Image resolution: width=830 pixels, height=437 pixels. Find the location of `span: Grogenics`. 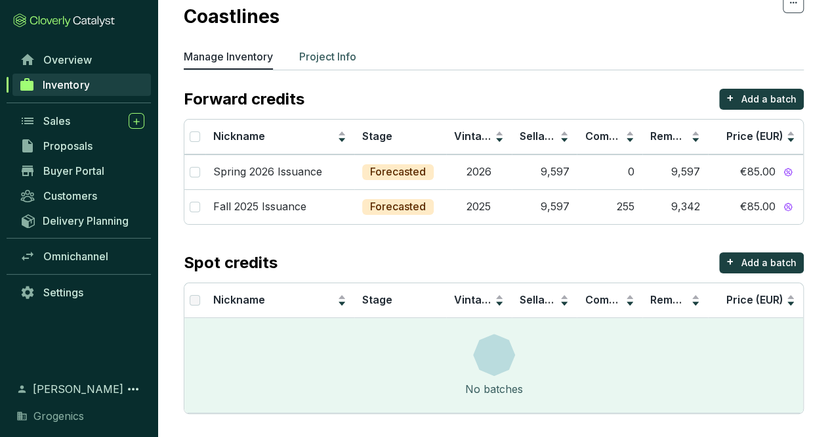

span: Grogenics is located at coordinates (58, 416).